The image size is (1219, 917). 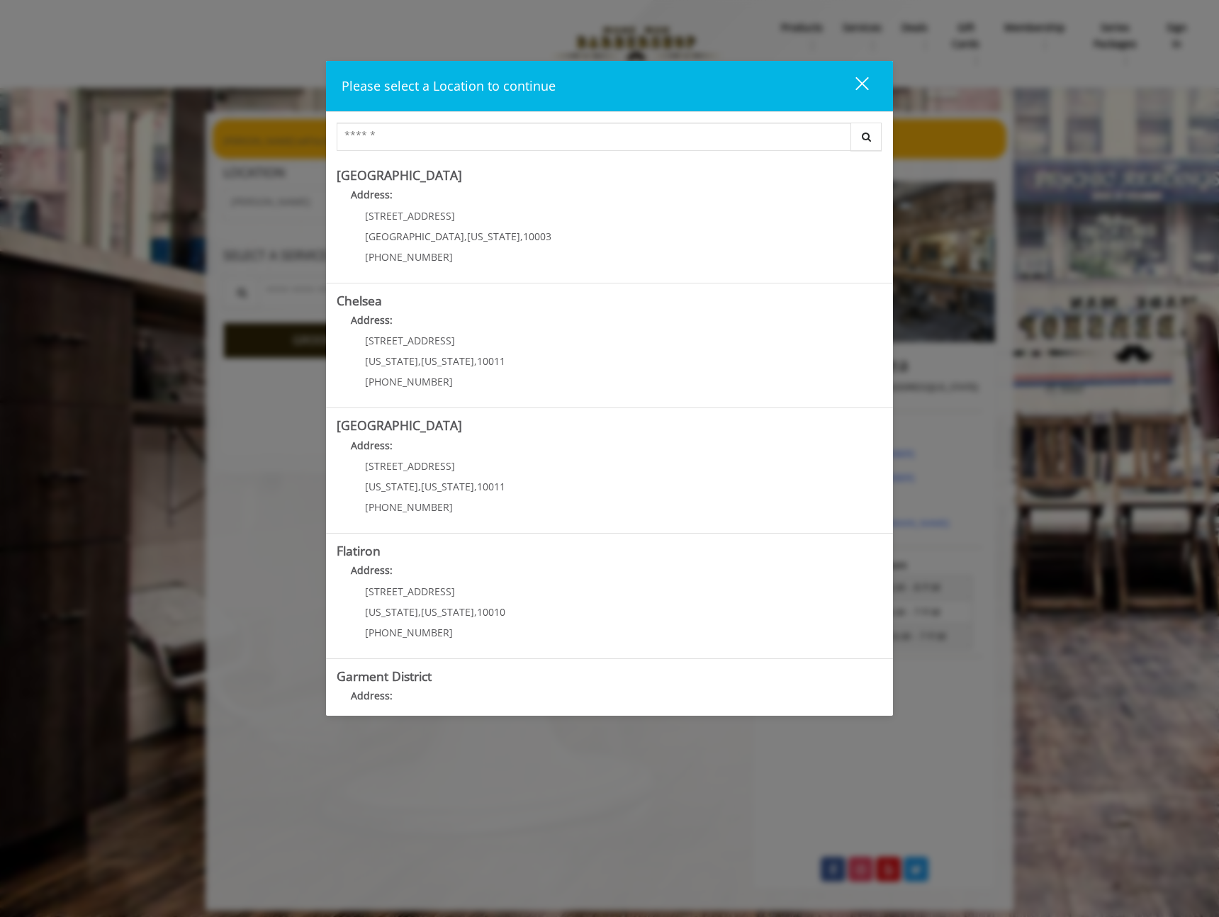 What do you see at coordinates (866, 137) in the screenshot?
I see `i: Search button` at bounding box center [866, 137].